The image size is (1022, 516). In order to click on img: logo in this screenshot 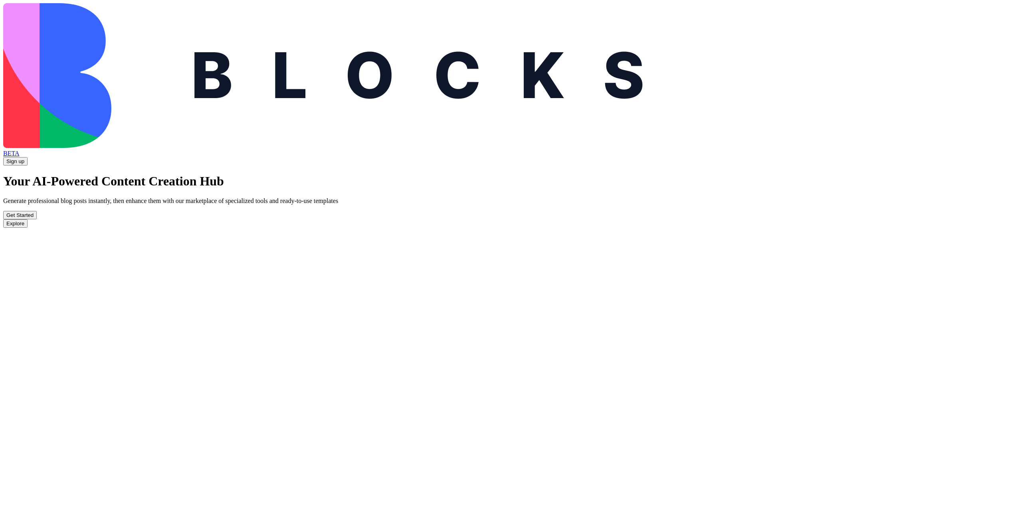, I will do `click(324, 76)`.